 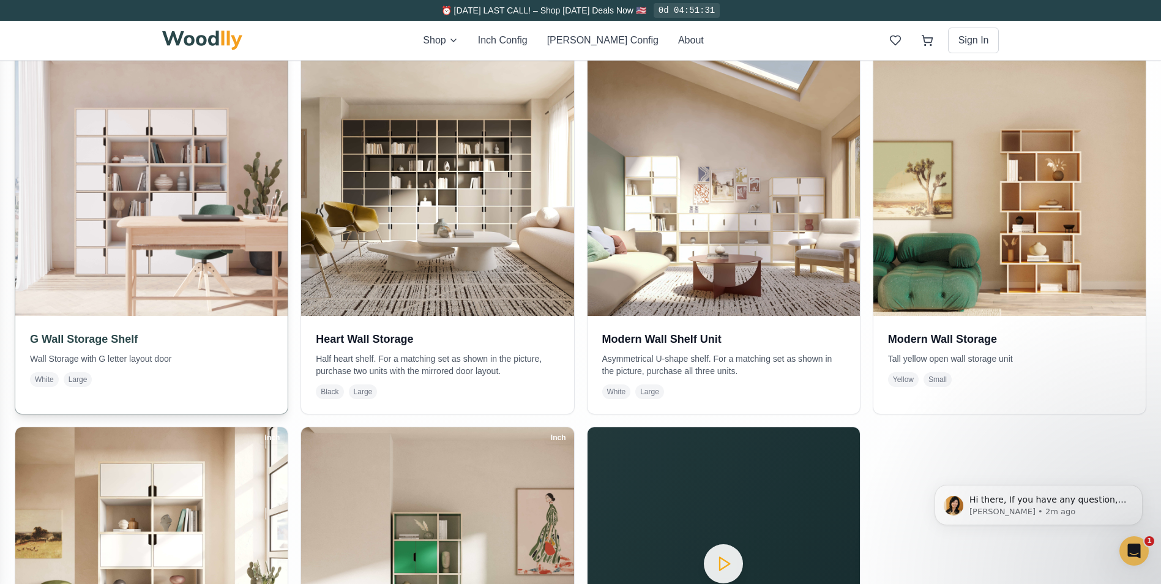 I want to click on h3: G Wall Storage Shelf, so click(x=151, y=339).